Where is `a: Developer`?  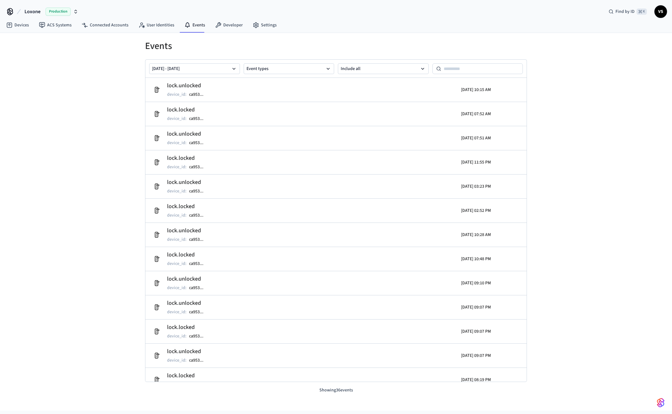
a: Developer is located at coordinates (229, 25).